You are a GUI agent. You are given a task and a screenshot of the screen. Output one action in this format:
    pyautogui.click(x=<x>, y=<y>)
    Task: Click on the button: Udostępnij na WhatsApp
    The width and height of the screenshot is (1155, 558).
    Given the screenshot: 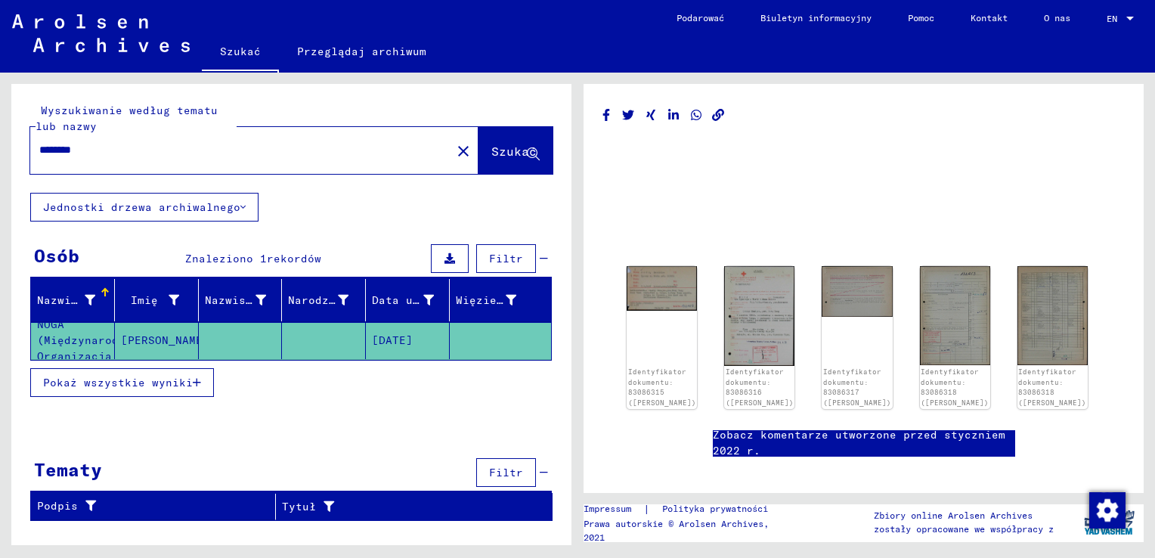 What is the action you would take?
    pyautogui.click(x=696, y=115)
    